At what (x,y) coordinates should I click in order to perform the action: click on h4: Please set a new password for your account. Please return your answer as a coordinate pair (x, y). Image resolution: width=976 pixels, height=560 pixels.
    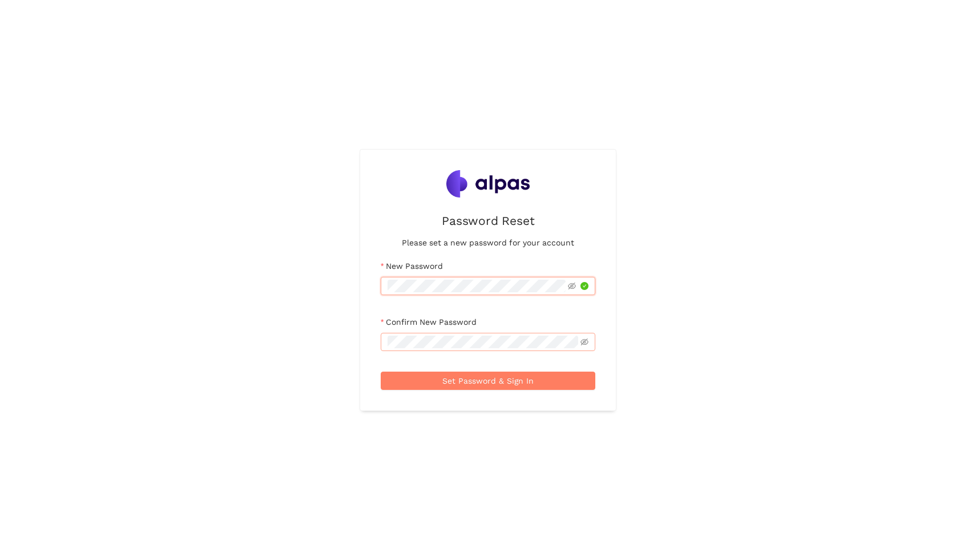
    Looking at the image, I should click on (488, 243).